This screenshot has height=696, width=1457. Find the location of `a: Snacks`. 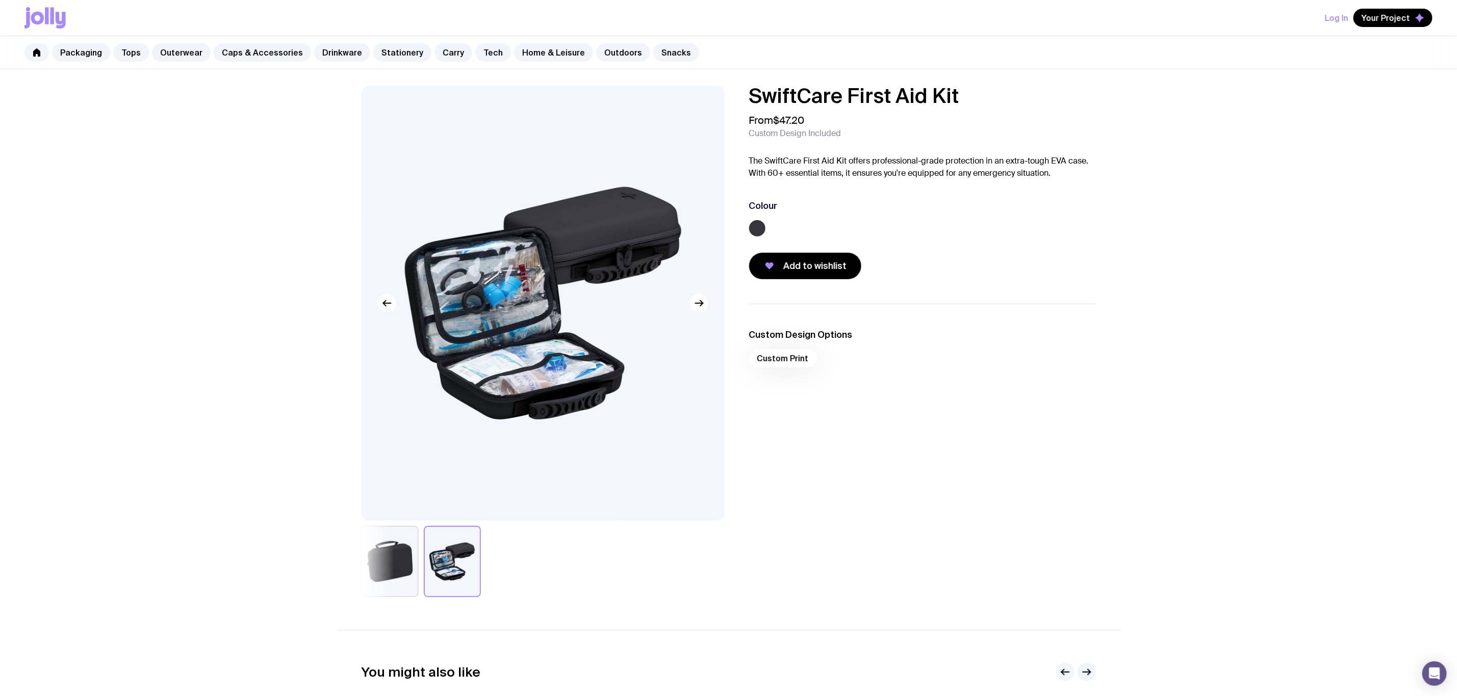

a: Snacks is located at coordinates (676, 53).